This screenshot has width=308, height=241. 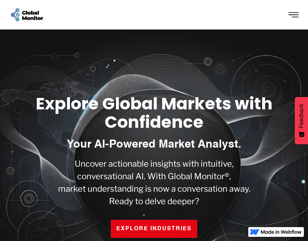 What do you see at coordinates (27, 15) in the screenshot?
I see `a: home` at bounding box center [27, 15].